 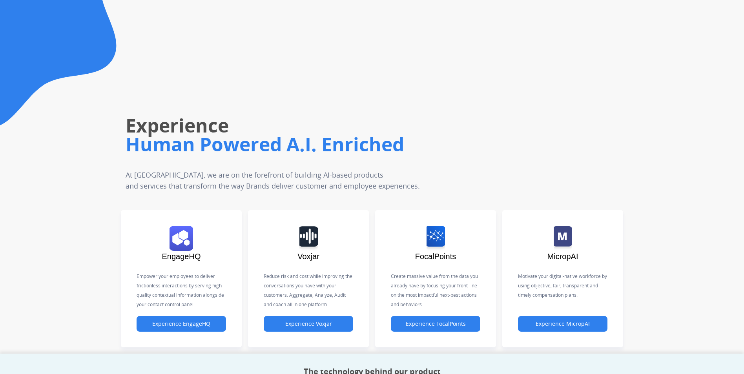 What do you see at coordinates (181, 257) in the screenshot?
I see `span: EngageHQ` at bounding box center [181, 257].